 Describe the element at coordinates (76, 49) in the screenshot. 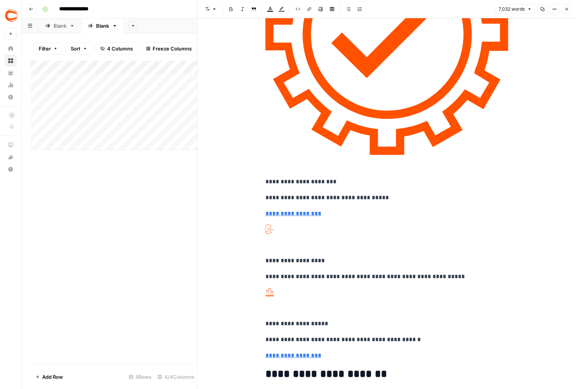

I see `span: Sort` at that location.